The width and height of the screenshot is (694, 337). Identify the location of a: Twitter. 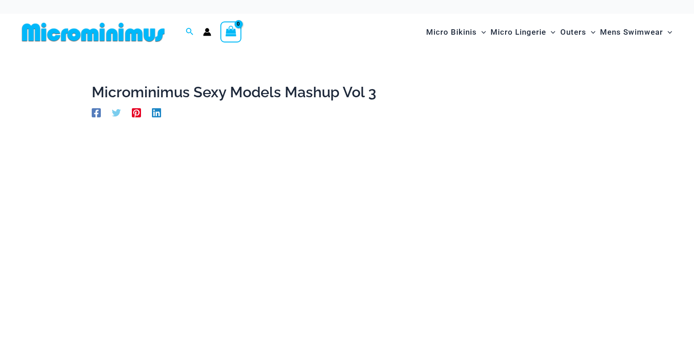
(116, 112).